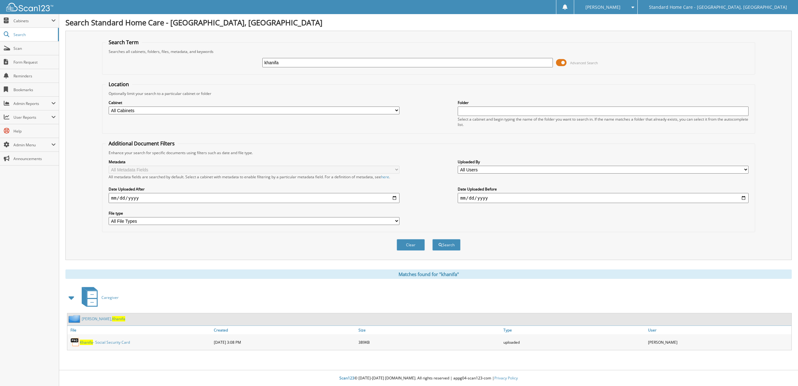 This screenshot has width=798, height=386. What do you see at coordinates (385, 177) in the screenshot?
I see `a: here` at bounding box center [385, 177].